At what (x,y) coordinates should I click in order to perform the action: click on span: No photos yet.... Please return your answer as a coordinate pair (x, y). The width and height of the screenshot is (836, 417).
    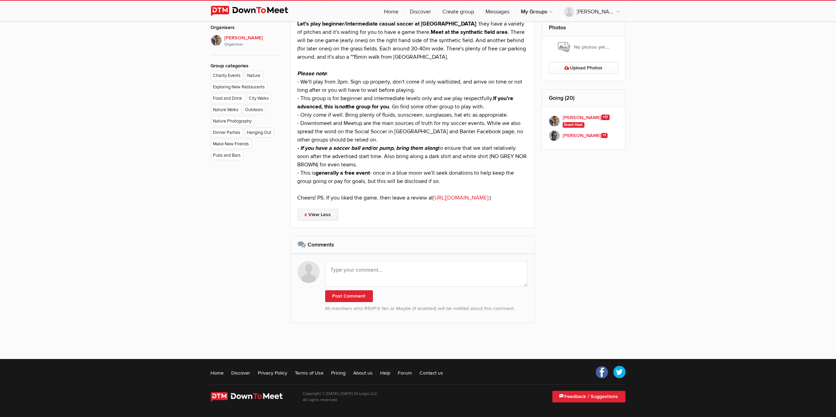
    Looking at the image, I should click on (583, 47).